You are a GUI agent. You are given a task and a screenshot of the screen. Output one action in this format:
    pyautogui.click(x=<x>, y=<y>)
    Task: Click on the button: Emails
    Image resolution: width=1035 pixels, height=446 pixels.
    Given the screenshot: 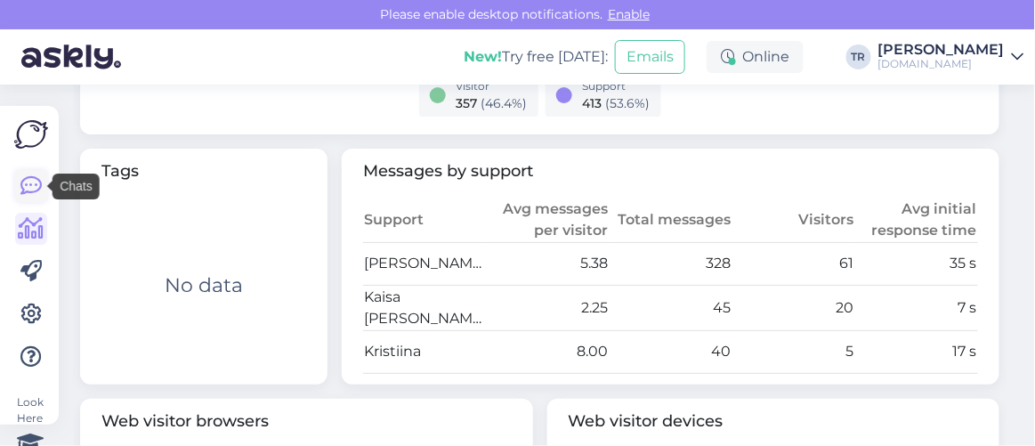 What is the action you would take?
    pyautogui.click(x=649, y=57)
    